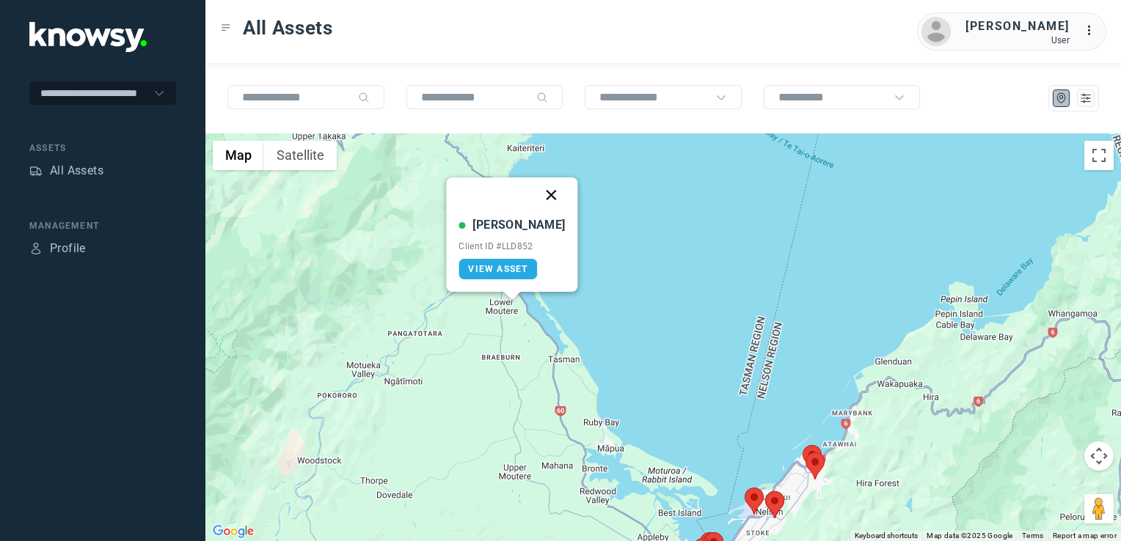 This screenshot has height=541, width=1121. I want to click on div: Toggle Menu, so click(226, 28).